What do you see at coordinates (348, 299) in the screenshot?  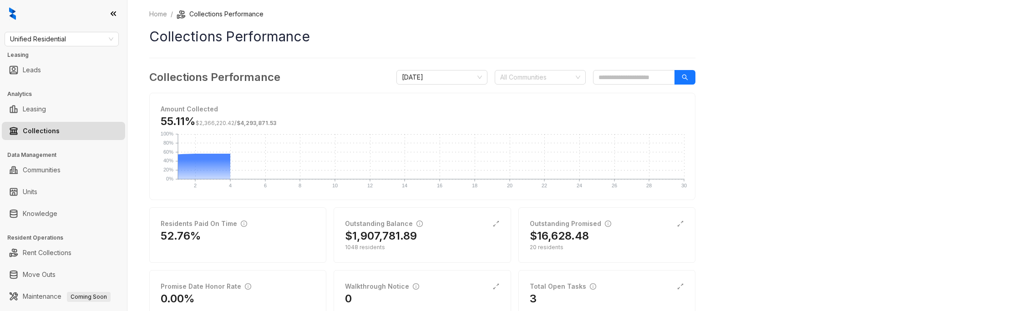 I see `h2: 0` at bounding box center [348, 299].